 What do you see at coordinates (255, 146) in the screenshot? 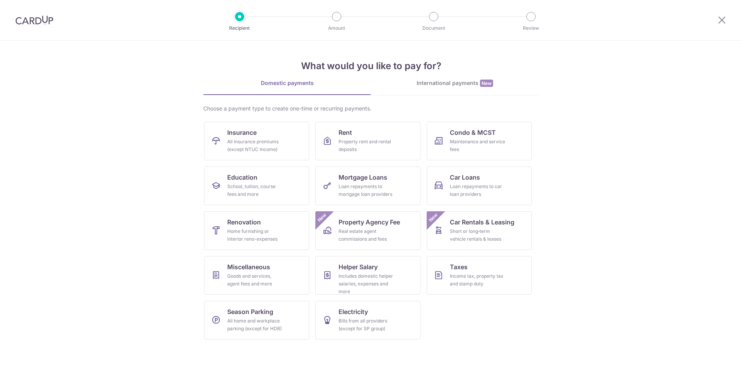
I see `div: All insurance premiums (except NTUC Income)` at bounding box center [255, 146].